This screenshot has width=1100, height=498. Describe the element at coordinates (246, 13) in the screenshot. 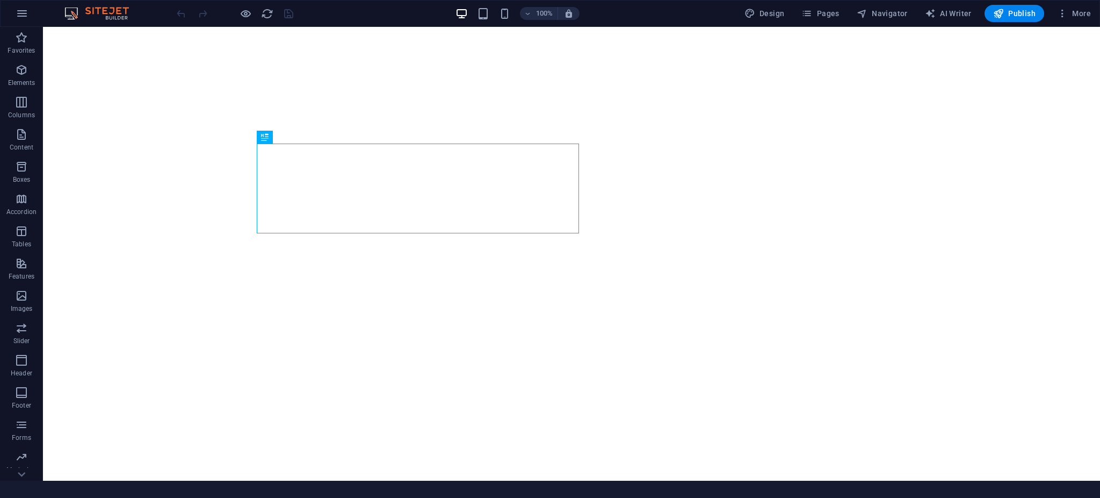

I see `button: Click here to leave preview mode and continue editing` at that location.